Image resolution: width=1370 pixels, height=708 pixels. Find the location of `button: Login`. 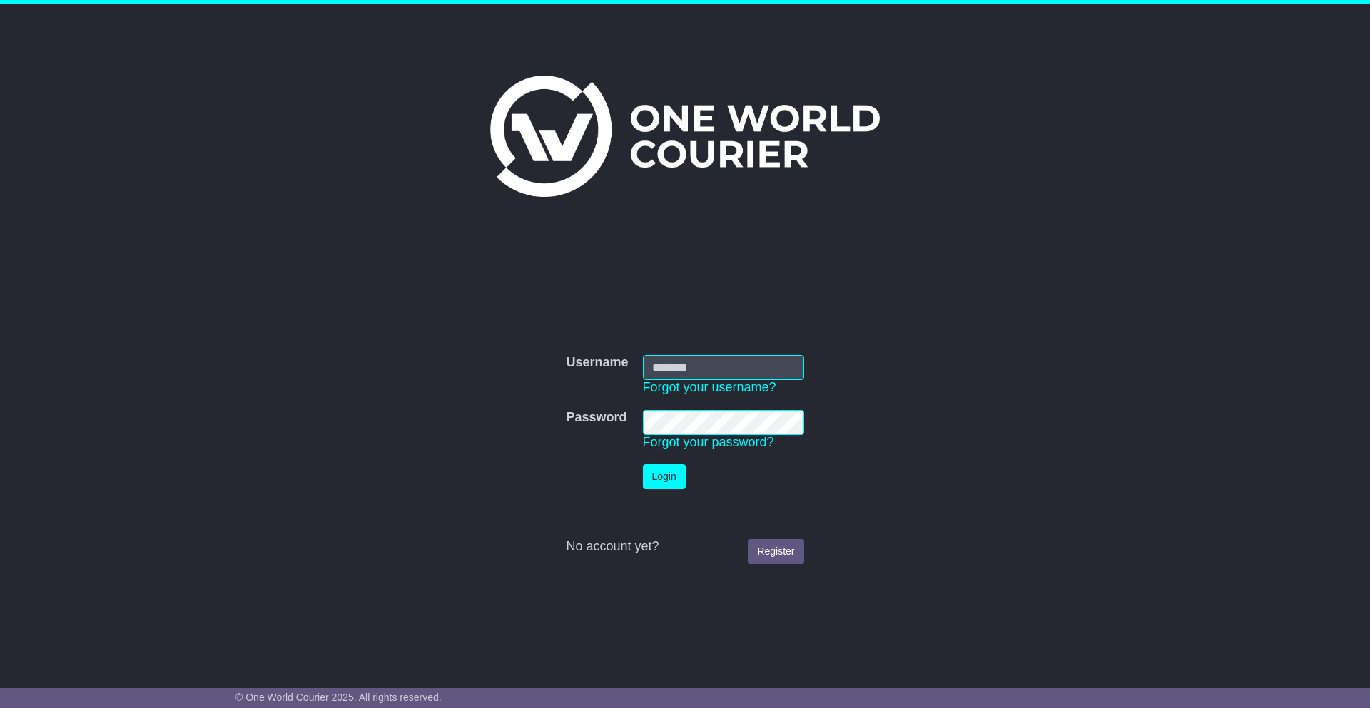

button: Login is located at coordinates (664, 476).